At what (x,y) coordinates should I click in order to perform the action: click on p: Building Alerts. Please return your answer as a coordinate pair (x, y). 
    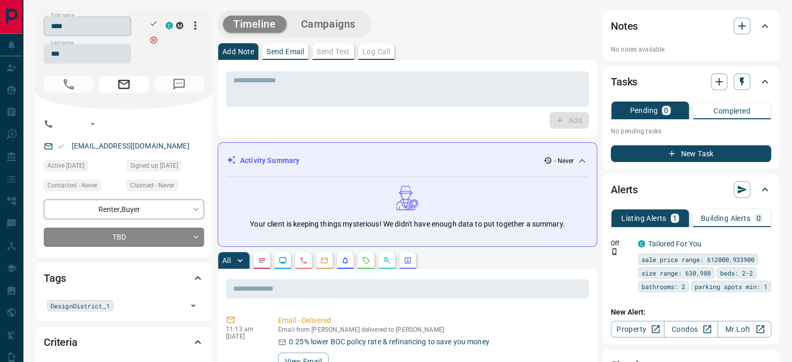
    Looking at the image, I should click on (726, 218).